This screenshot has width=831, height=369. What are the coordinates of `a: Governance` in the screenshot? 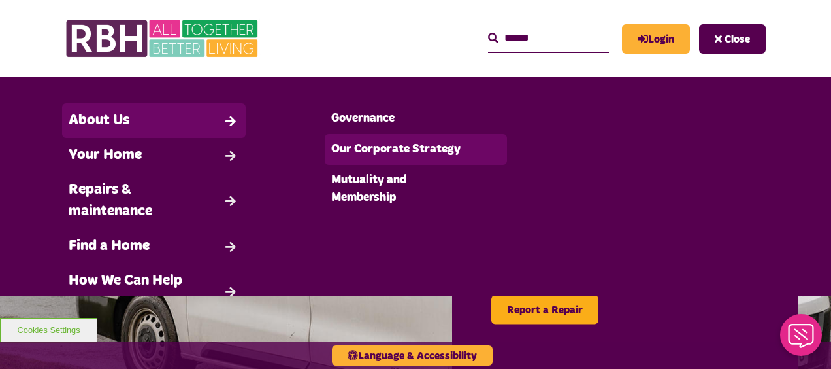 It's located at (416, 118).